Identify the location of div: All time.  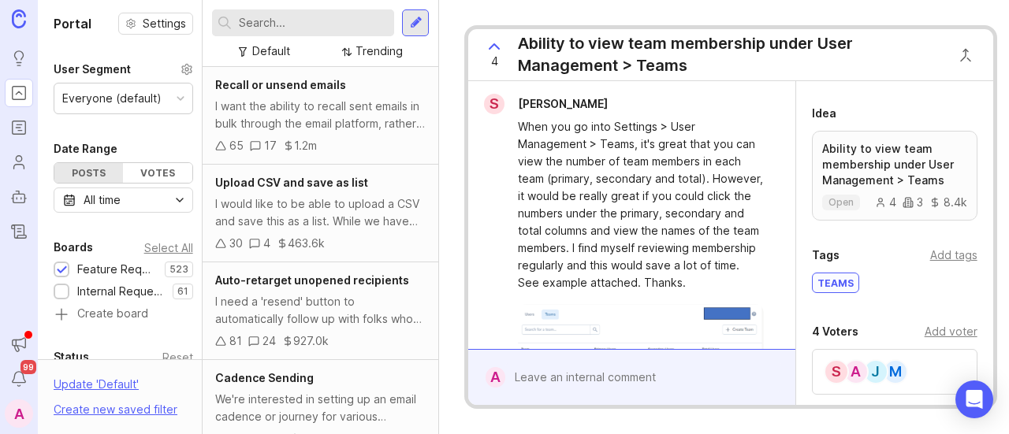
(102, 200).